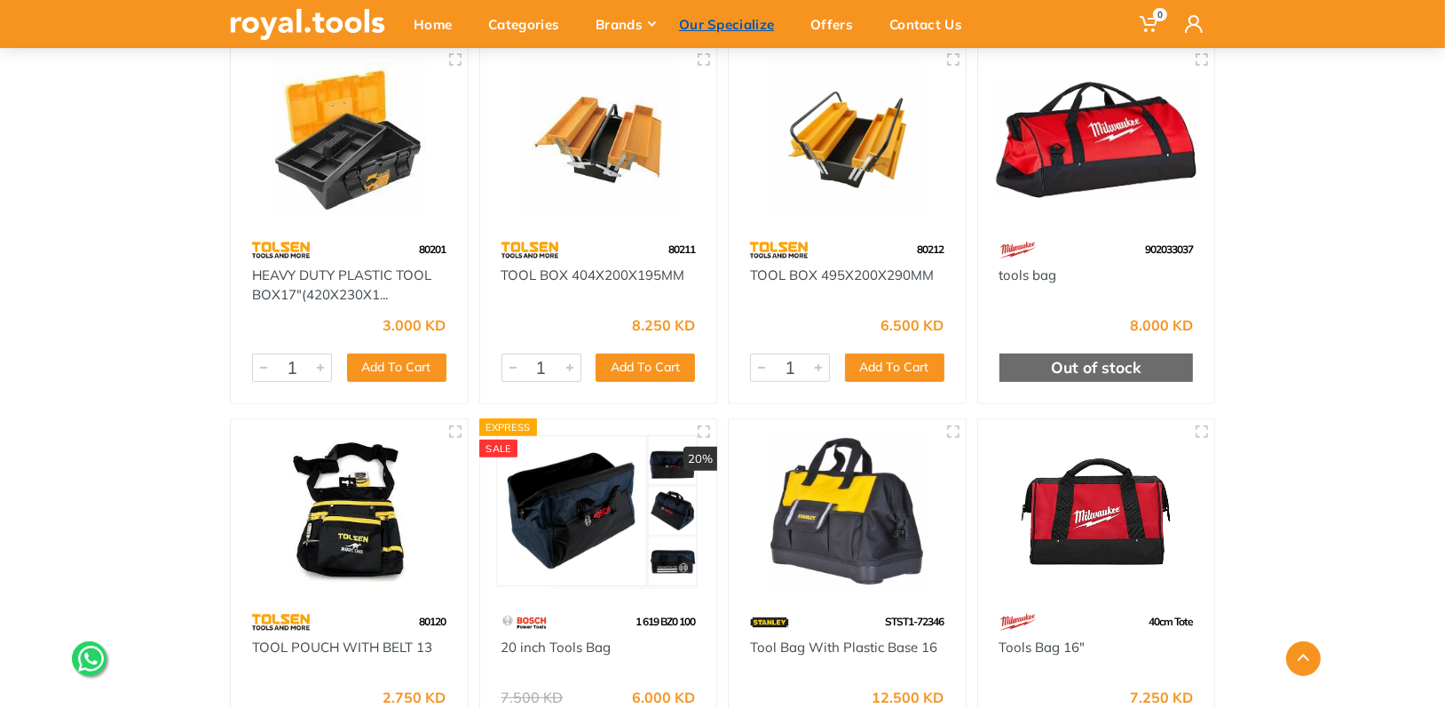 This screenshot has width=1445, height=708. I want to click on div: Our Specialize, so click(732, 24).